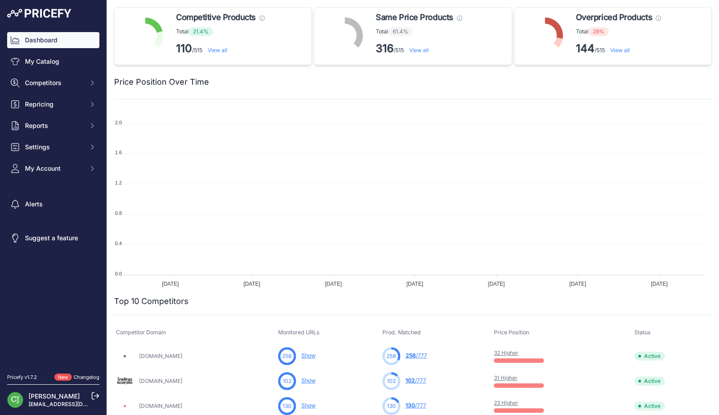 This screenshot has width=719, height=415. I want to click on tspan: 0.4, so click(118, 243).